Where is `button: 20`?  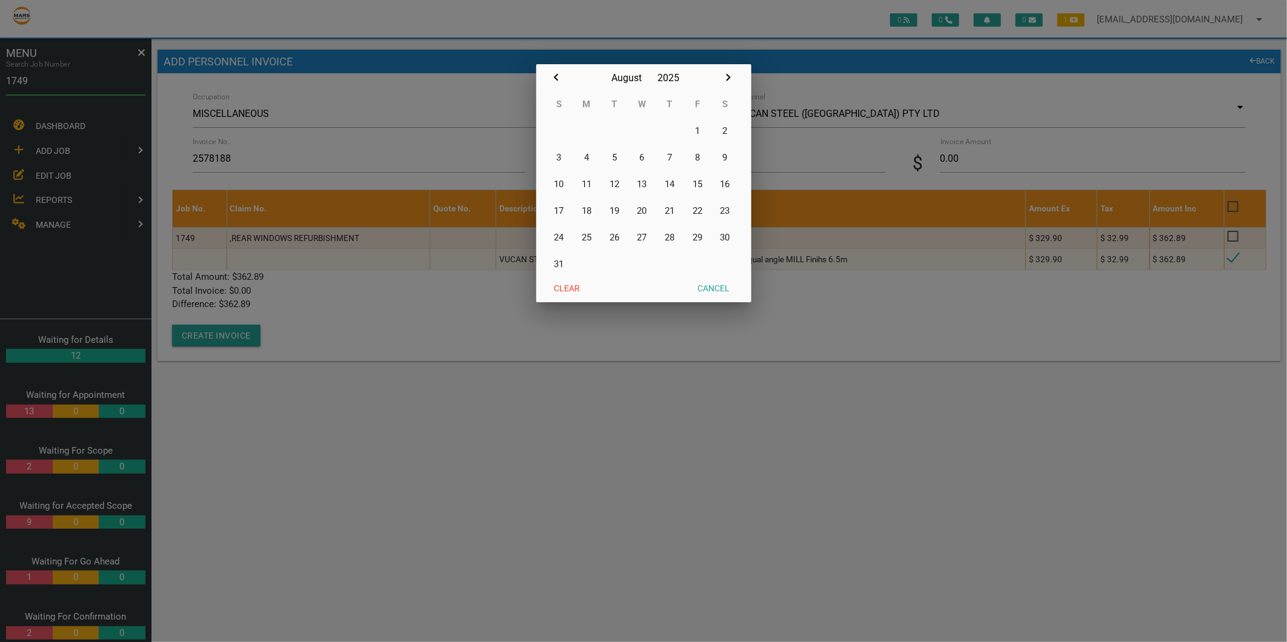 button: 20 is located at coordinates (642, 211).